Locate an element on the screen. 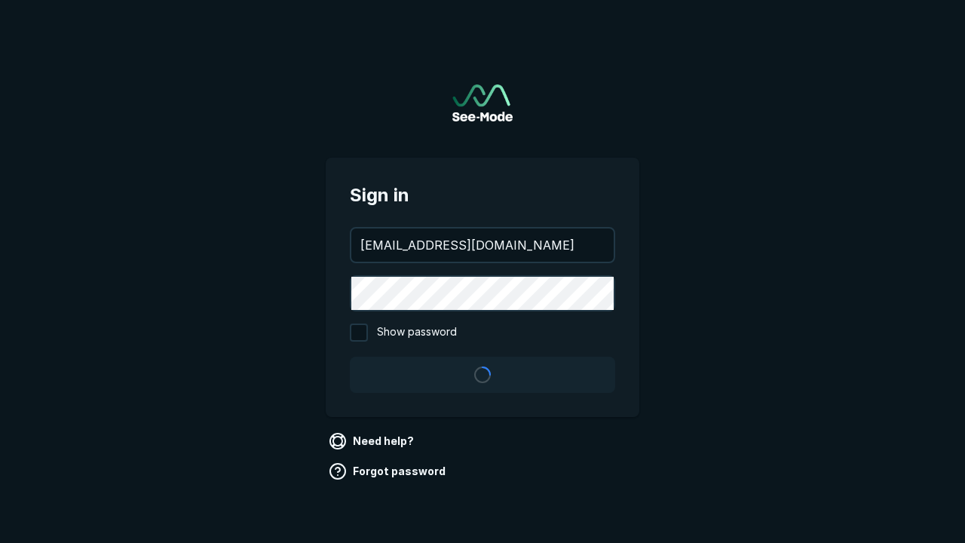 Image resolution: width=965 pixels, height=543 pixels. span: Sign in is located at coordinates (482, 195).